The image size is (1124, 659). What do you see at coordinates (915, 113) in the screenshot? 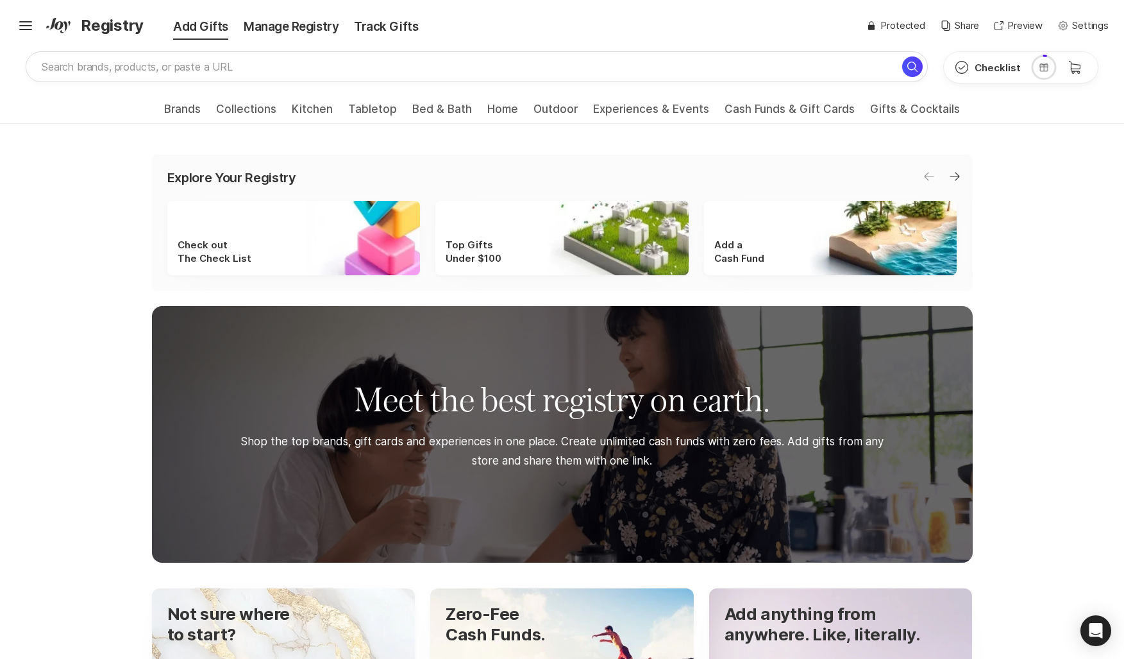
I see `span: Gifts & Cocktails` at bounding box center [915, 113].